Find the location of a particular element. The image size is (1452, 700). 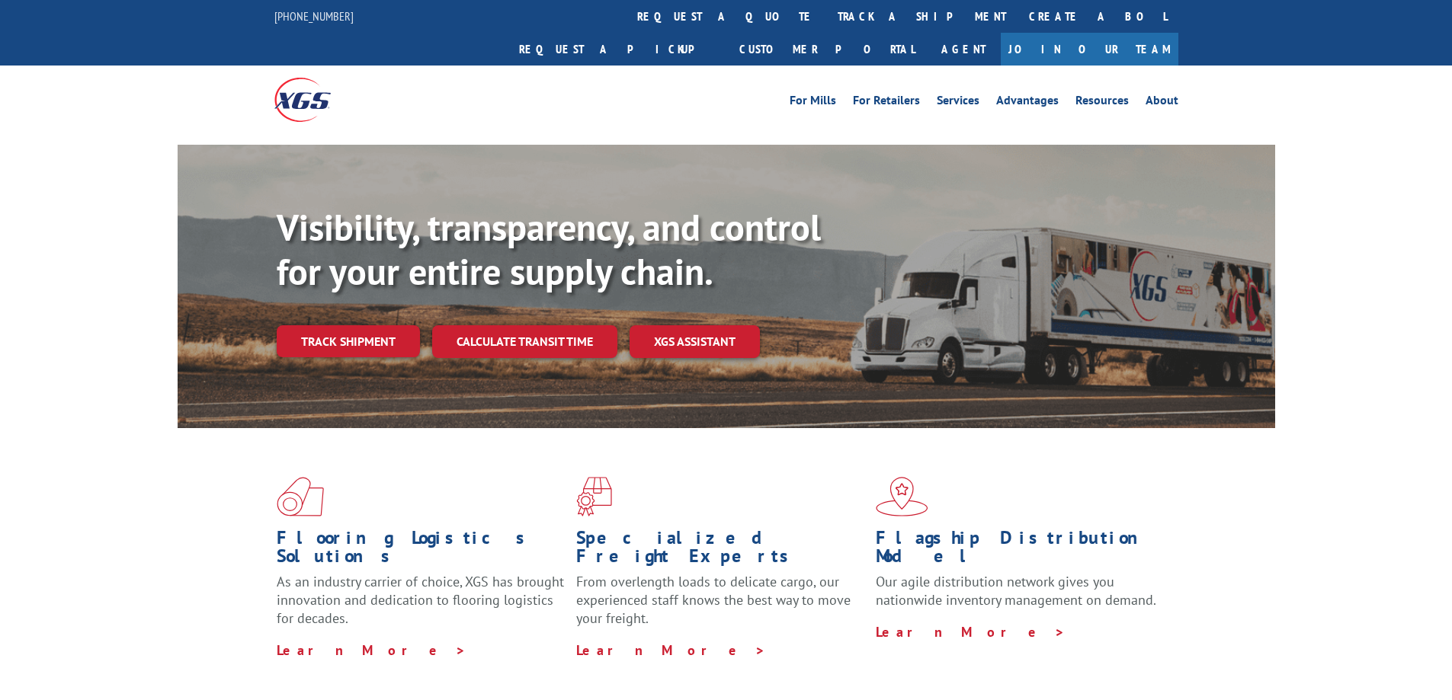

a: For Retailers is located at coordinates (886, 103).